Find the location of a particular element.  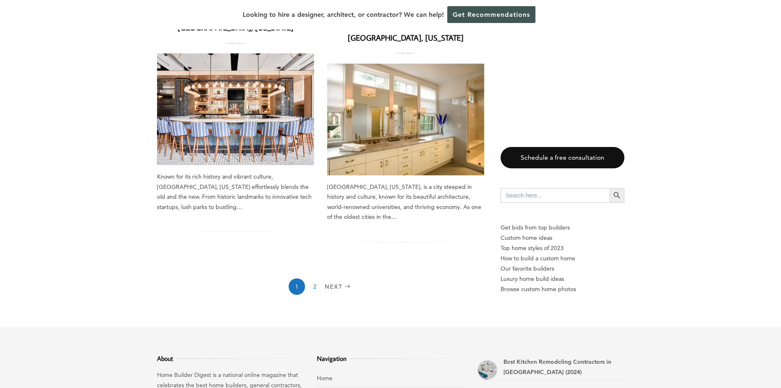

h3: About is located at coordinates (230, 358).